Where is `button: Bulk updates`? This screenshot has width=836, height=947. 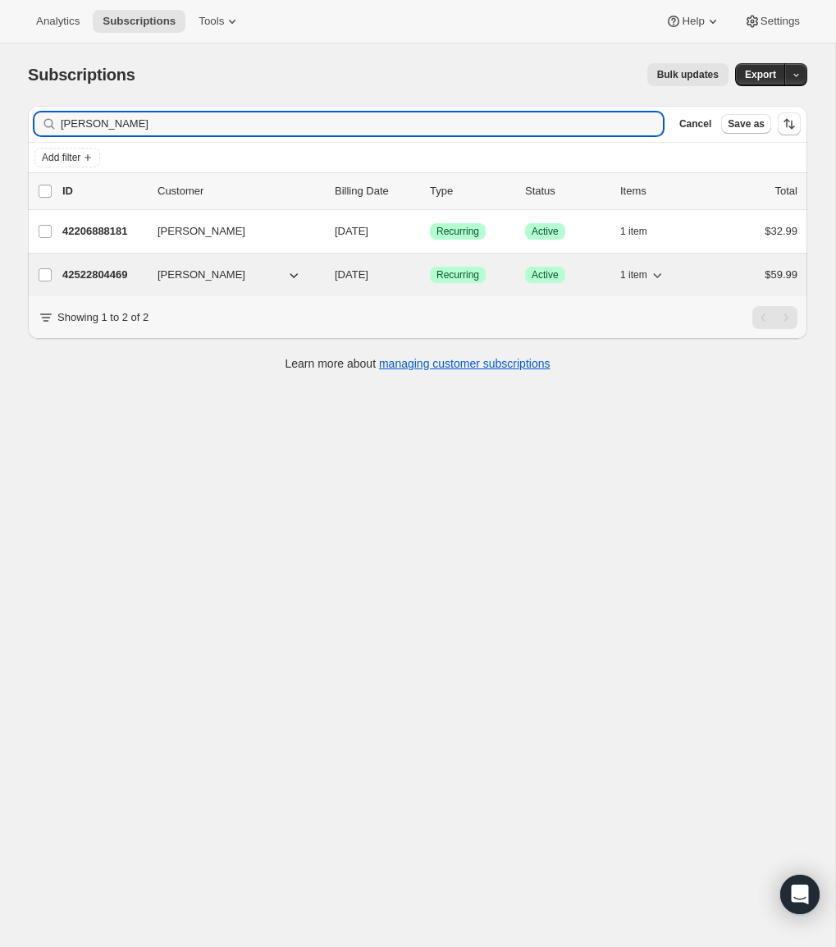
button: Bulk updates is located at coordinates (688, 75).